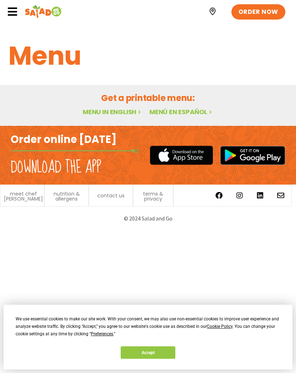 This screenshot has width=296, height=373. Describe the element at coordinates (148, 326) in the screenshot. I see `div: We use essential cookies to make our site work. With your consent, we may also use non-essential ...` at that location.